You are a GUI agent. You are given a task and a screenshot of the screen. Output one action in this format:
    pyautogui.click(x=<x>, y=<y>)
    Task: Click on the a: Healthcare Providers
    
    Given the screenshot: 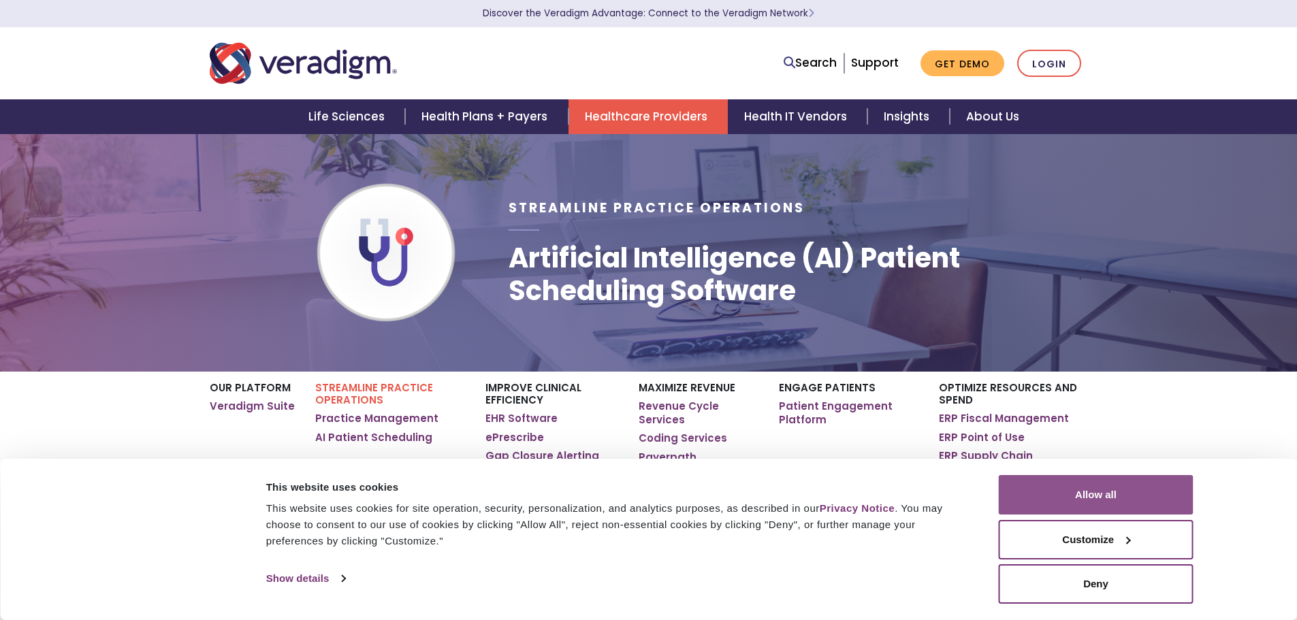 What is the action you would take?
    pyautogui.click(x=648, y=116)
    